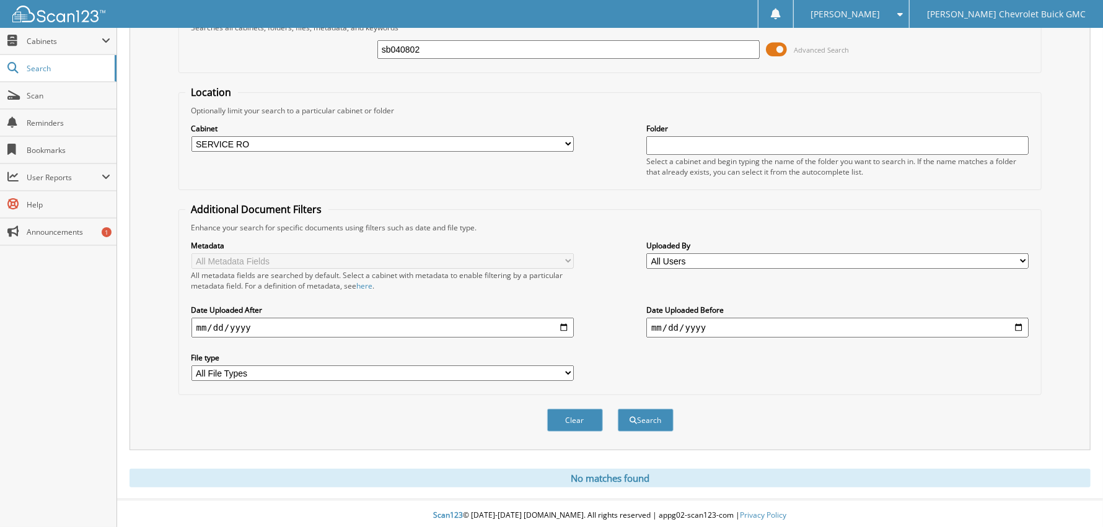  What do you see at coordinates (382, 357) in the screenshot?
I see `label: File type` at bounding box center [382, 357].